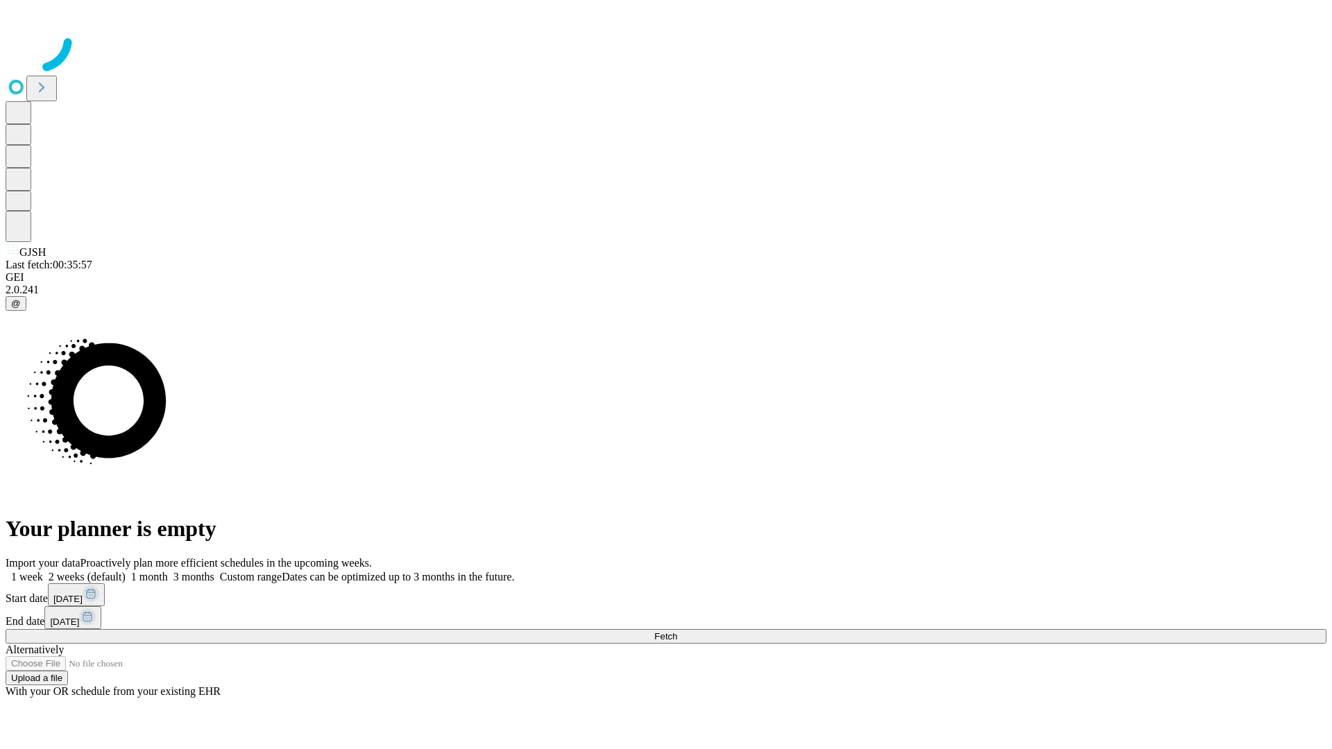  Describe the element at coordinates (49, 264) in the screenshot. I see `span: Last fetch: 00:35:57` at that location.